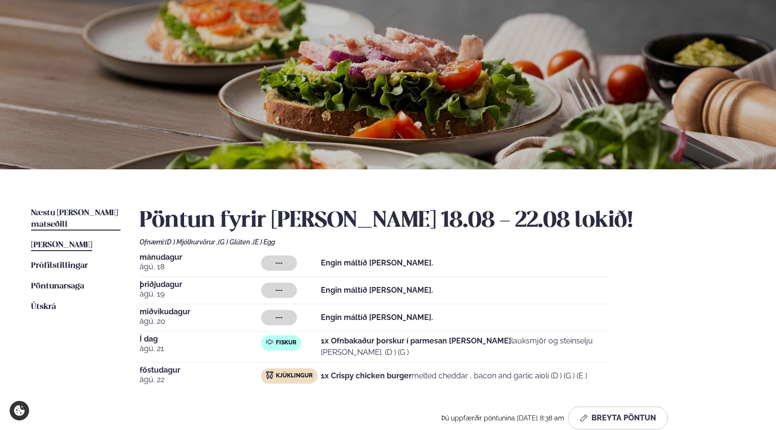 Image resolution: width=776 pixels, height=430 pixels. What do you see at coordinates (286, 343) in the screenshot?
I see `span: Fiskur` at bounding box center [286, 343].